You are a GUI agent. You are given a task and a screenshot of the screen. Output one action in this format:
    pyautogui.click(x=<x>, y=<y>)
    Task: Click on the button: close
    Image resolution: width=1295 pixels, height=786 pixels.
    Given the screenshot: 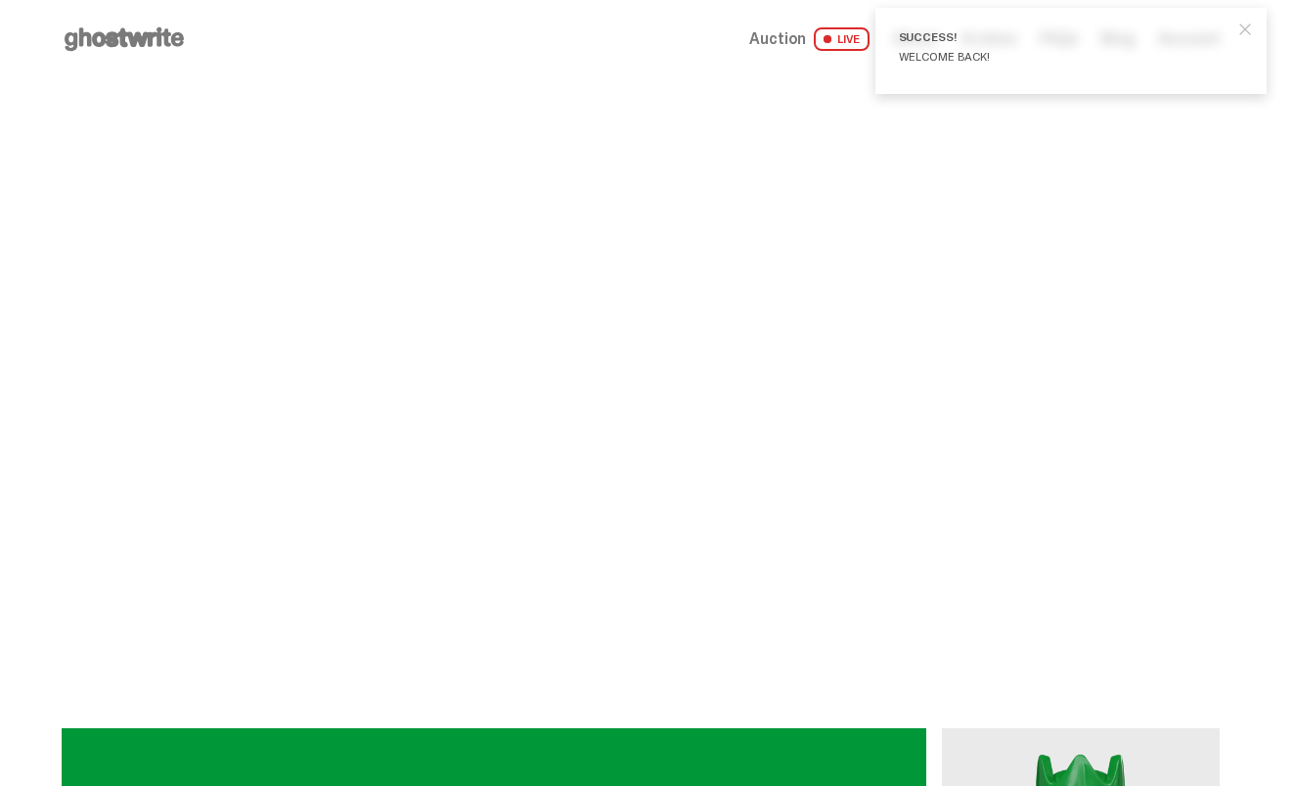 What is the action you would take?
    pyautogui.click(x=1245, y=29)
    